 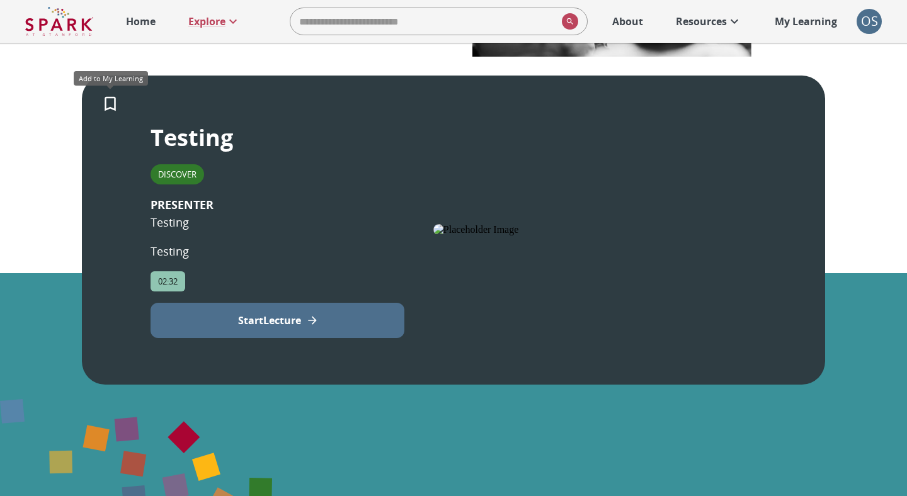 What do you see at coordinates (167, 281) in the screenshot?
I see `span: 02:32` at bounding box center [167, 281].